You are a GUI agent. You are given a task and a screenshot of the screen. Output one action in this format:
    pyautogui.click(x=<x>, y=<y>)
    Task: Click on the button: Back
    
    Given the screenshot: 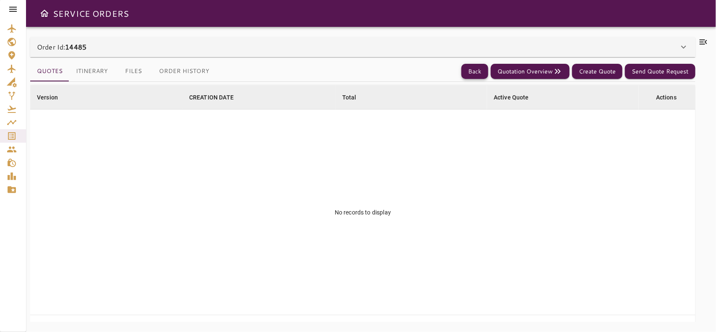 What is the action you would take?
    pyautogui.click(x=475, y=71)
    